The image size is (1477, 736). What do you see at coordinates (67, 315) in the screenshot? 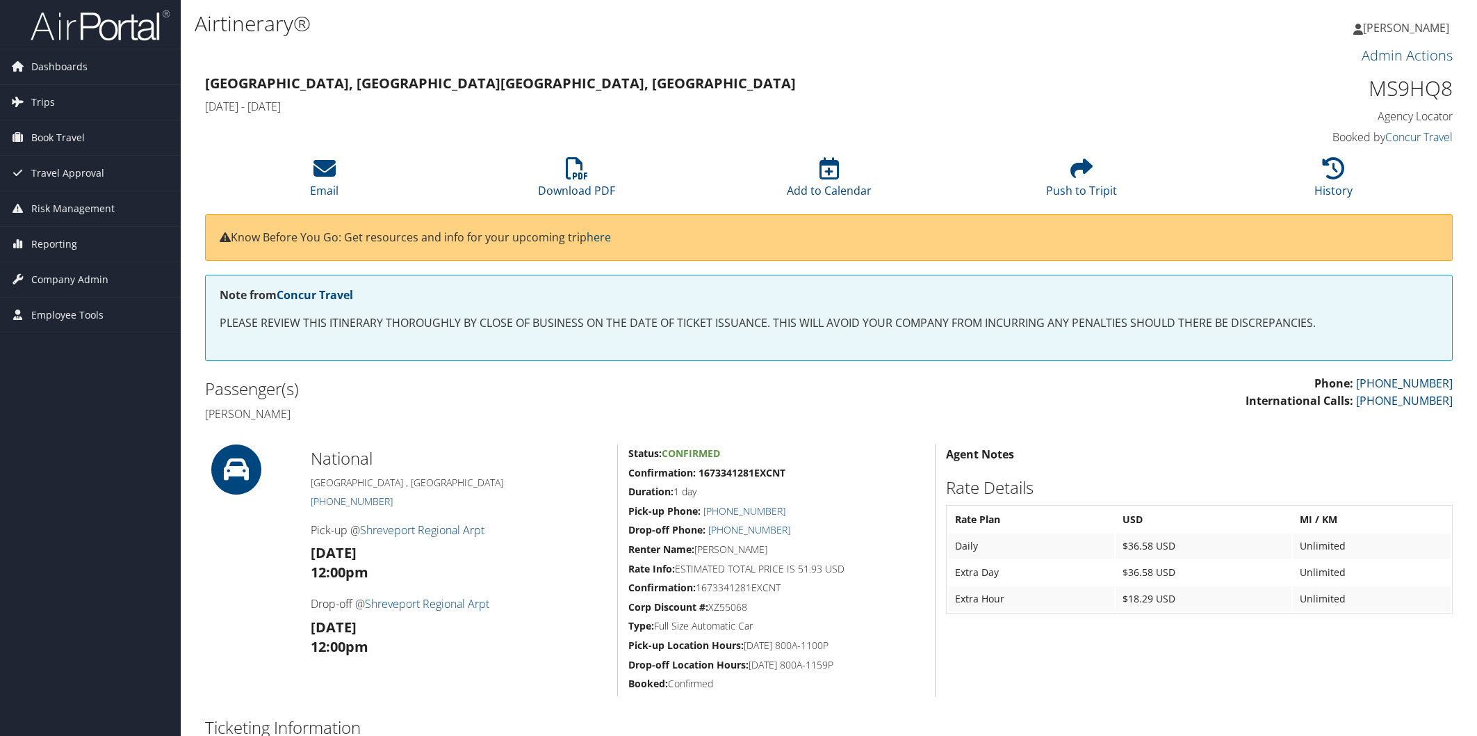
I see `span: Employee Tools` at bounding box center [67, 315].